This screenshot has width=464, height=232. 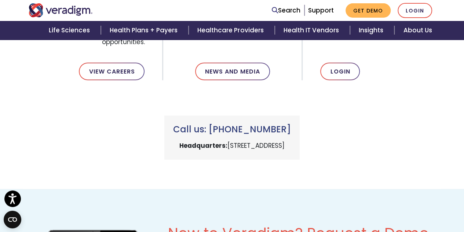 I want to click on a: Healthcare Providers, so click(x=232, y=30).